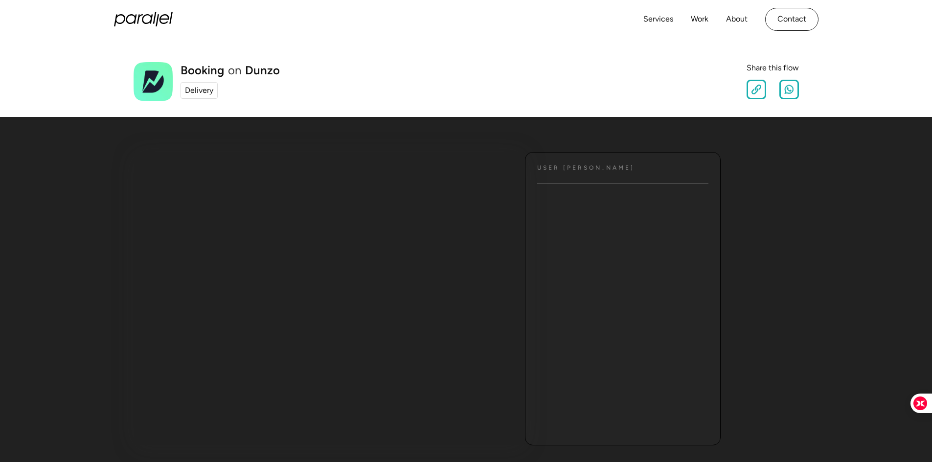 Image resolution: width=932 pixels, height=462 pixels. What do you see at coordinates (772, 68) in the screenshot?
I see `div: Share this flow` at bounding box center [772, 68].